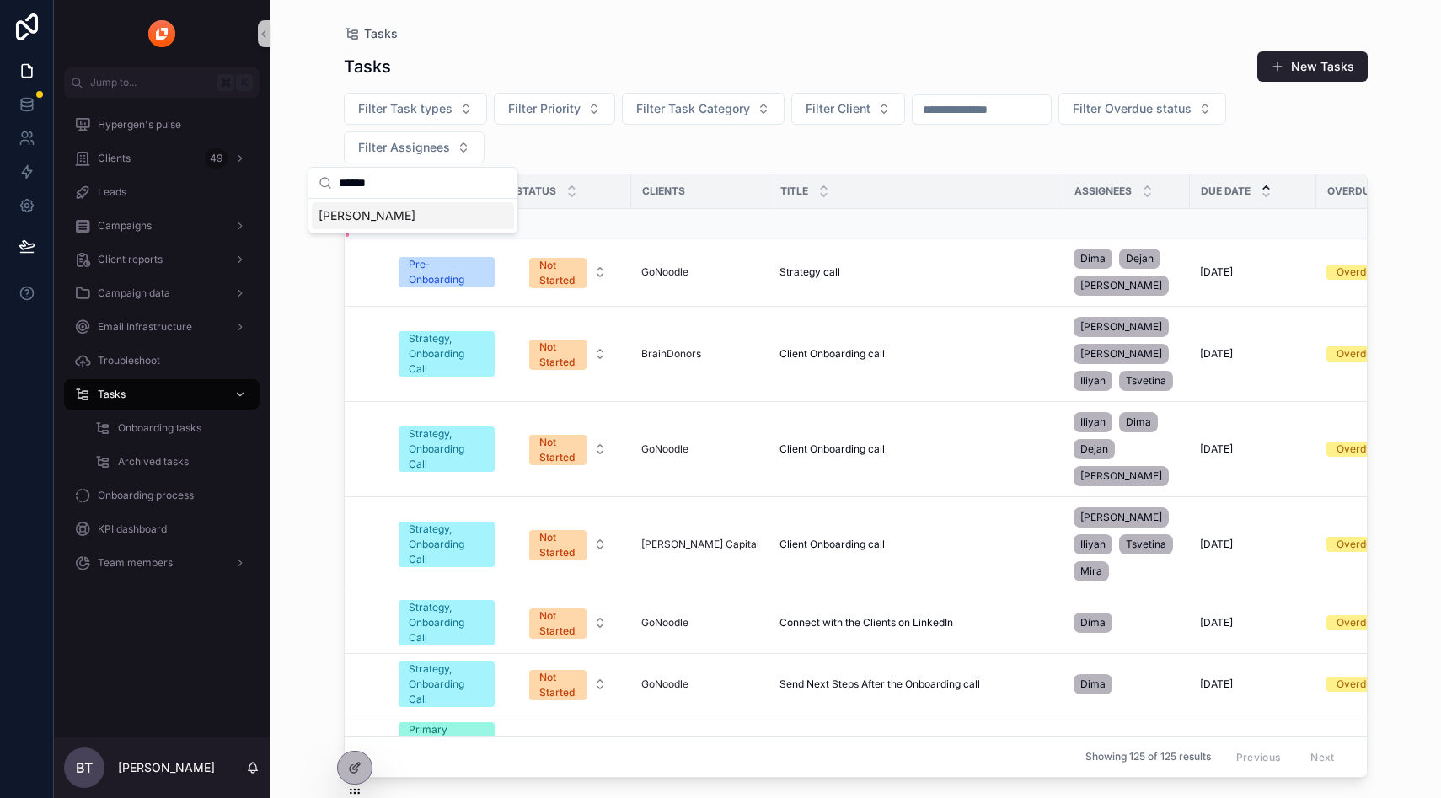  I want to click on a: New Tasks, so click(1313, 67).